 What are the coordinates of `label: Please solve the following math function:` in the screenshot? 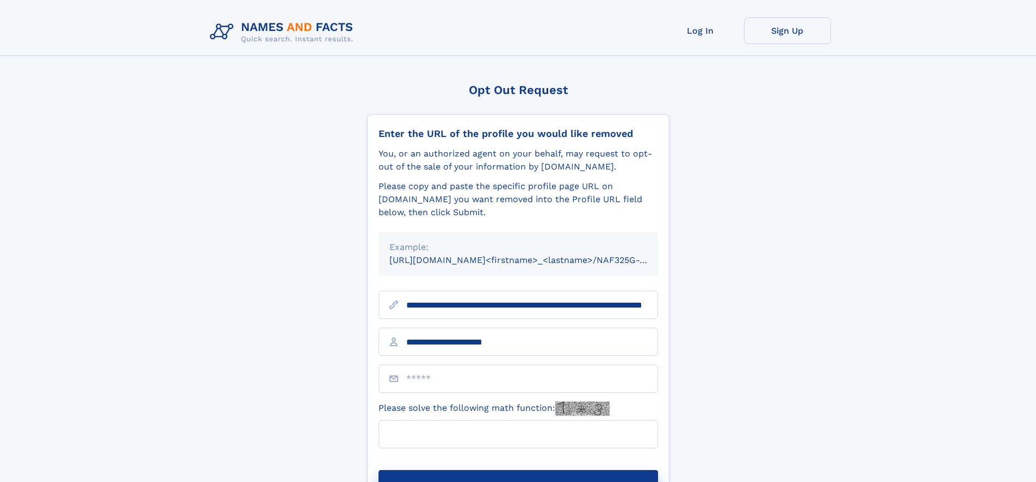 It's located at (494, 409).